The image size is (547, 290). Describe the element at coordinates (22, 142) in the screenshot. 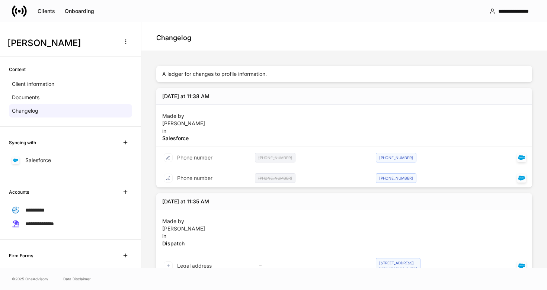

I see `h6: Syncing with` at that location.